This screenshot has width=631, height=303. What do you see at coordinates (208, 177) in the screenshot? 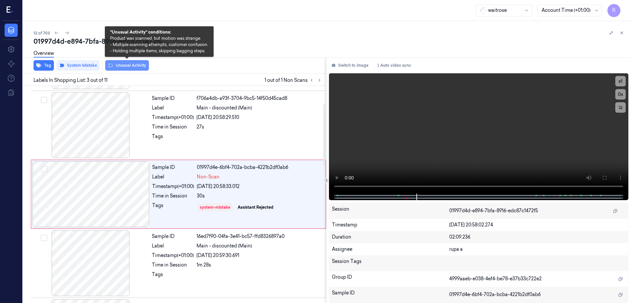
I see `span: Non-Scan` at bounding box center [208, 177].